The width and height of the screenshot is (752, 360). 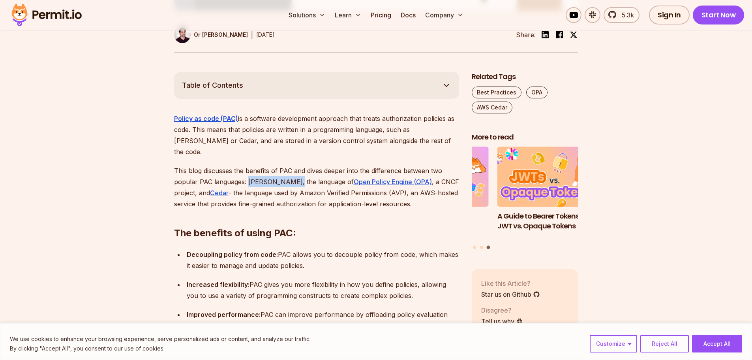 I want to click on img: Or Weis, so click(x=182, y=35).